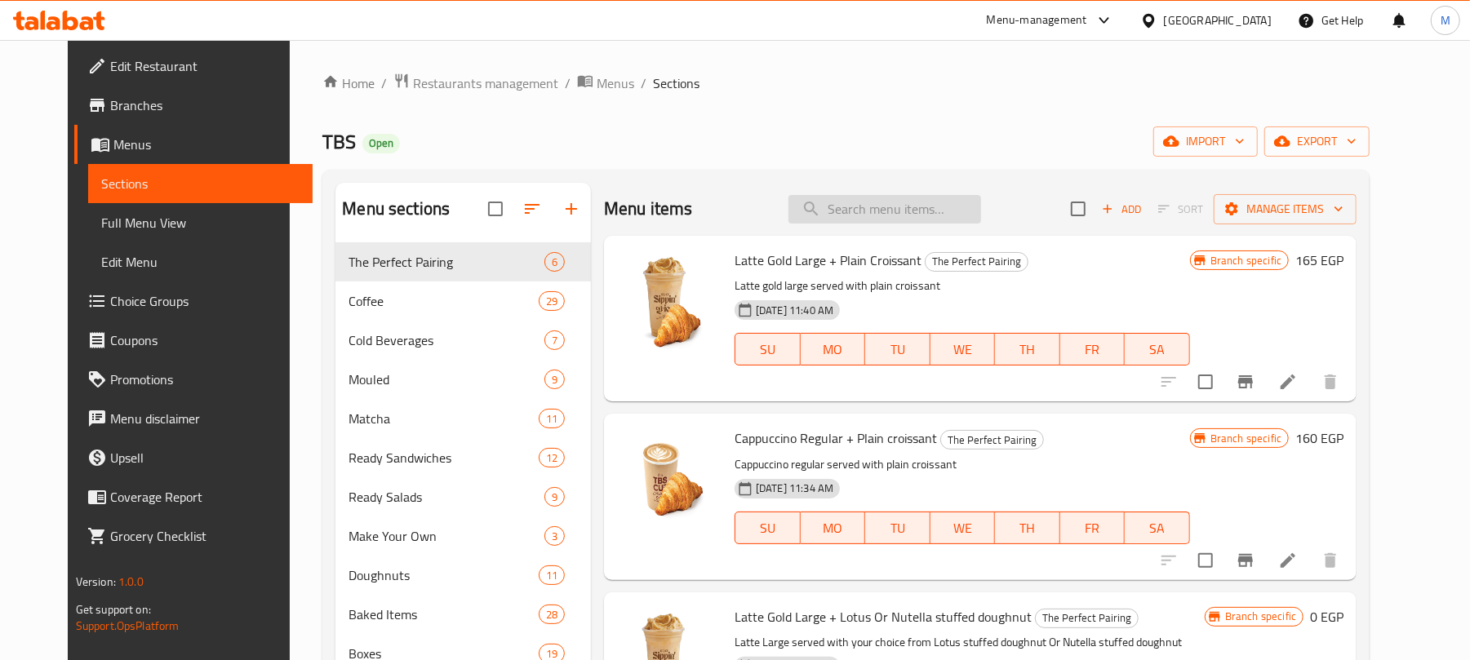 The height and width of the screenshot is (660, 1470). What do you see at coordinates (201, 262) in the screenshot?
I see `span: Edit Menu` at bounding box center [201, 262].